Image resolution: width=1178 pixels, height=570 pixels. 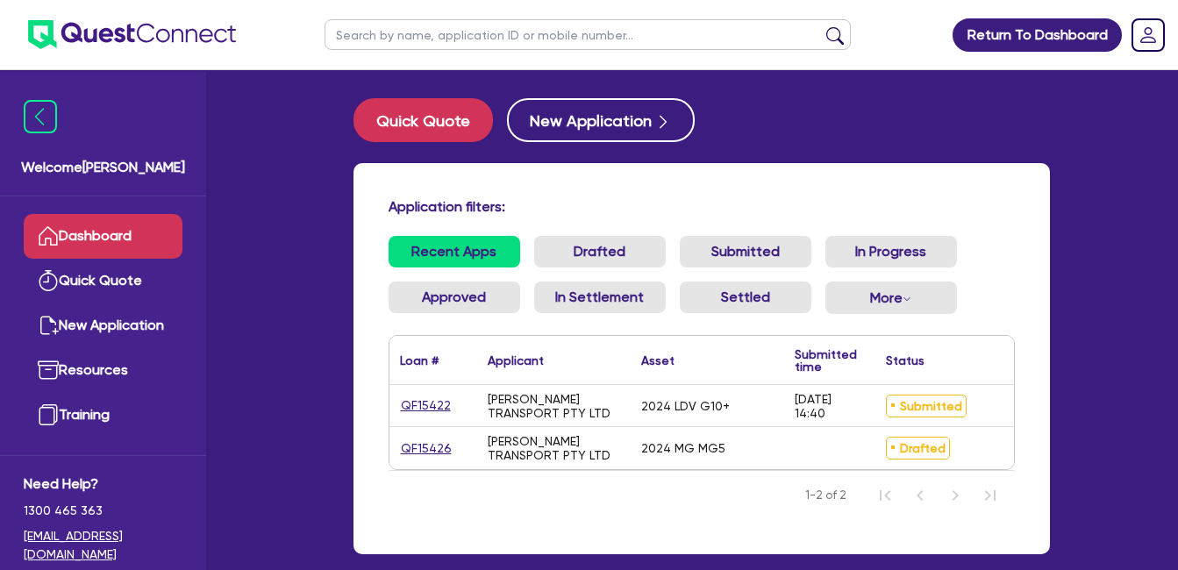 I want to click on div: Loan #, so click(x=419, y=361).